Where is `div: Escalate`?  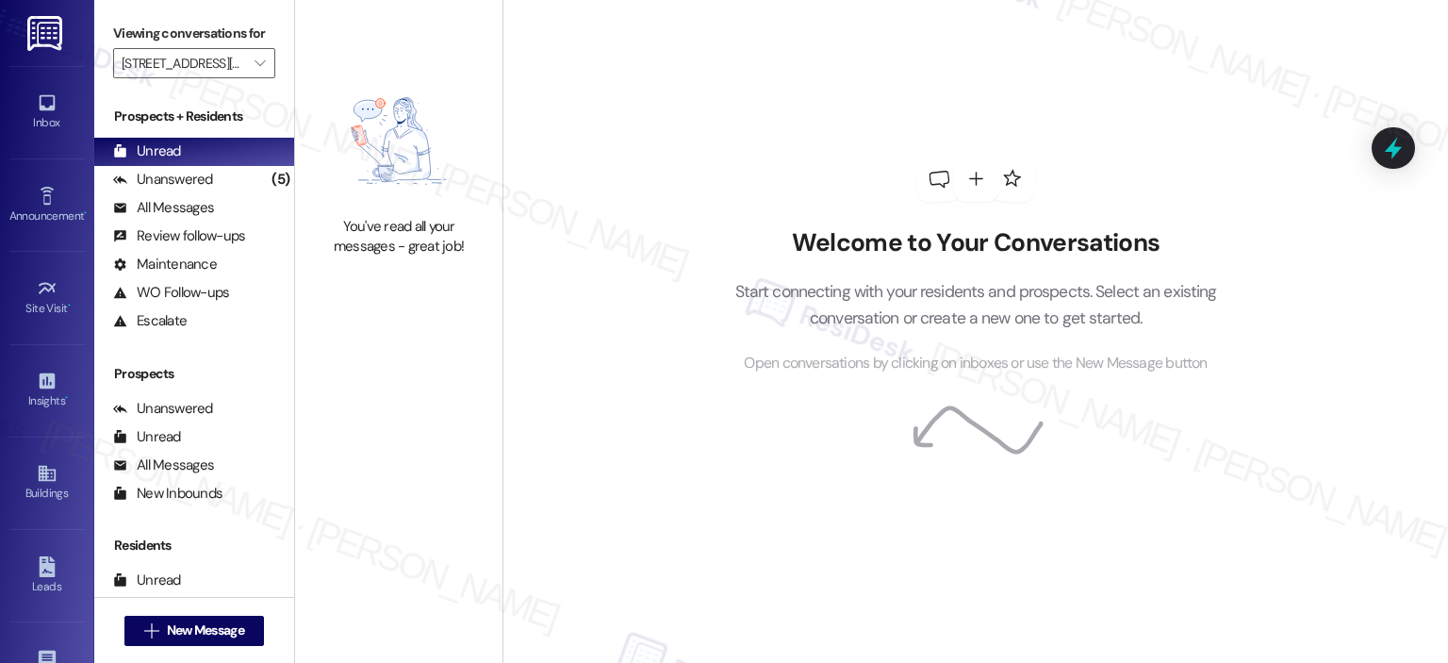 div: Escalate is located at coordinates (150, 320).